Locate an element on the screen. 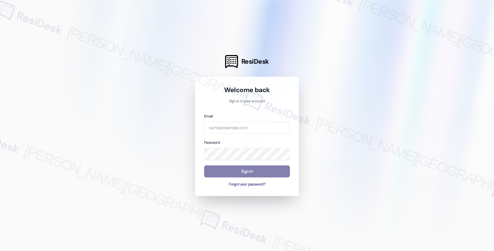 This screenshot has height=251, width=494. img: ResiDesk Logo is located at coordinates (231, 61).